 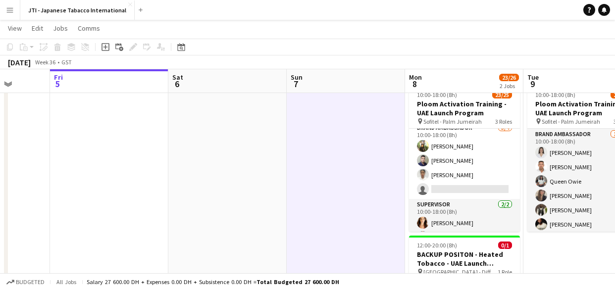 I want to click on div: GST, so click(x=66, y=62).